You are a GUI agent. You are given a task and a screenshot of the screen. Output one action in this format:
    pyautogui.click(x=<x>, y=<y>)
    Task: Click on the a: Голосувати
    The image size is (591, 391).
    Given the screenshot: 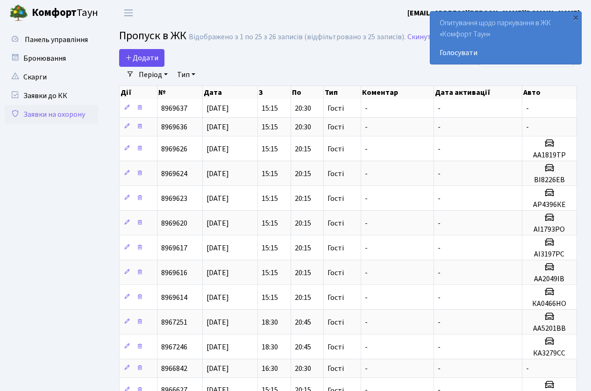 What is the action you would take?
    pyautogui.click(x=505, y=53)
    